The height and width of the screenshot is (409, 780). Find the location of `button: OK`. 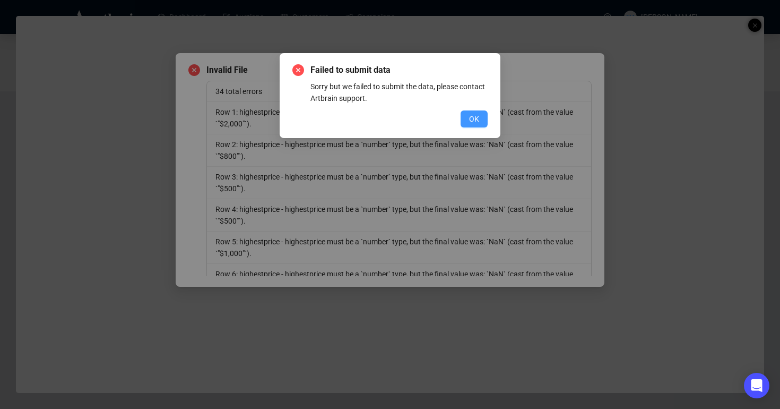

button: OK is located at coordinates (474, 119).